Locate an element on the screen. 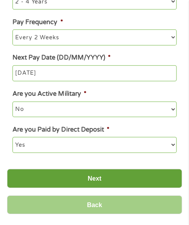 The width and height of the screenshot is (189, 225). input: Use the arrow keys to pick a date is located at coordinates (94, 74).